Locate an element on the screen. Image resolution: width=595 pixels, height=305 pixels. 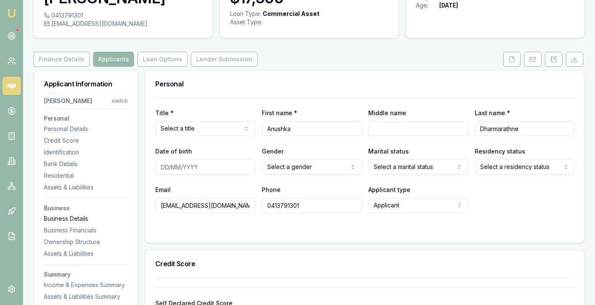
div: Bank Details is located at coordinates (86, 164).